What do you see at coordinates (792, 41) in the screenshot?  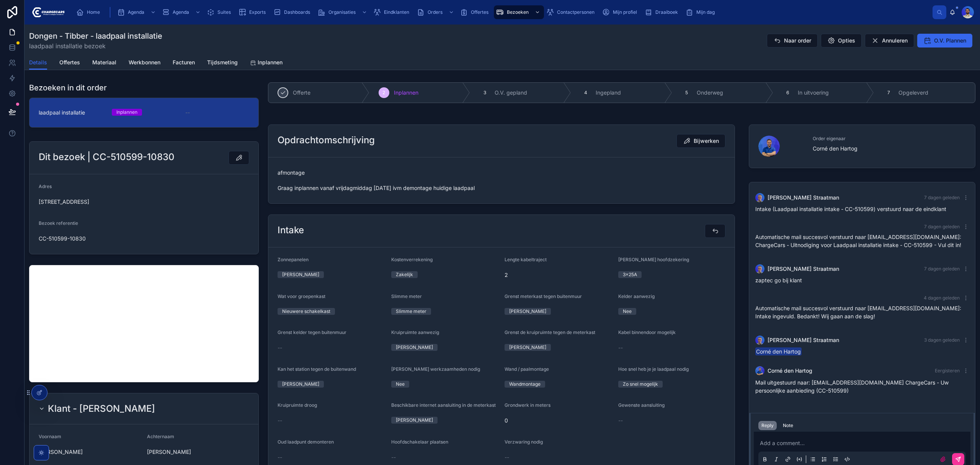 I see `button: Naar order` at bounding box center [792, 41].